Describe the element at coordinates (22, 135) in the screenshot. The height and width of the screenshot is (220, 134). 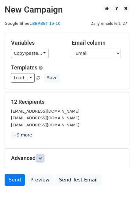
I see `a: +9 more` at that location.